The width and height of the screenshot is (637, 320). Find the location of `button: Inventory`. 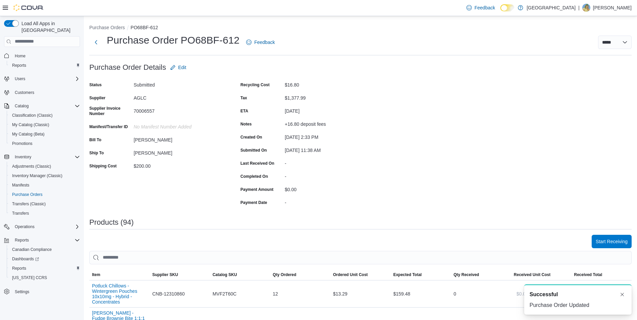

button: Inventory is located at coordinates (42, 157).